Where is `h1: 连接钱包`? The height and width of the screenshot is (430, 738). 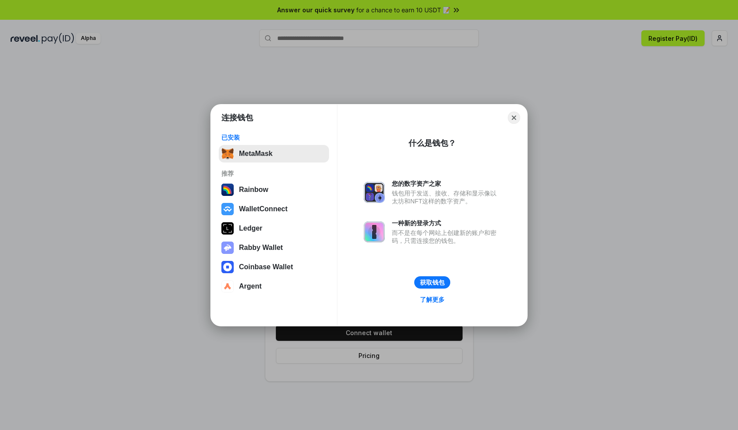 h1: 连接钱包 is located at coordinates (237, 118).